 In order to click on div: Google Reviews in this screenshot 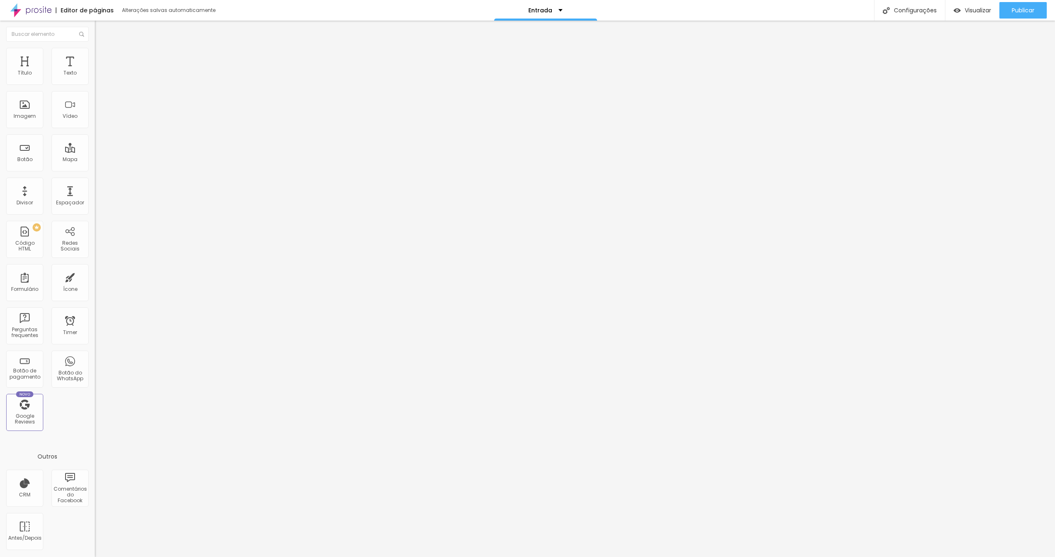, I will do `click(24, 419)`.